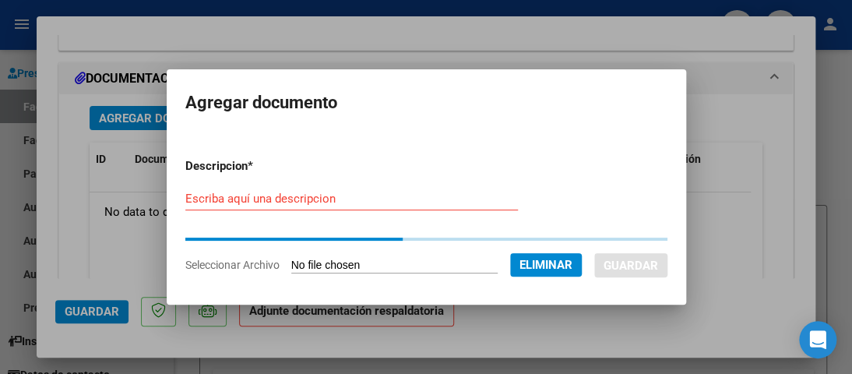 This screenshot has width=852, height=374. I want to click on div: Open Intercom Messenger, so click(818, 340).